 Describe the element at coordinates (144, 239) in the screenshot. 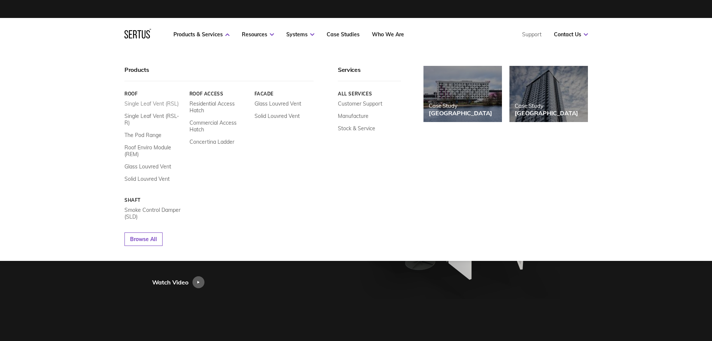

I see `a: Browse All` at that location.